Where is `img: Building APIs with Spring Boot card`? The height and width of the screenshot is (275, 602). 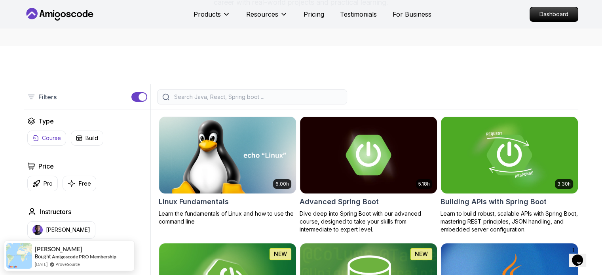 img: Building APIs with Spring Boot card is located at coordinates (510, 155).